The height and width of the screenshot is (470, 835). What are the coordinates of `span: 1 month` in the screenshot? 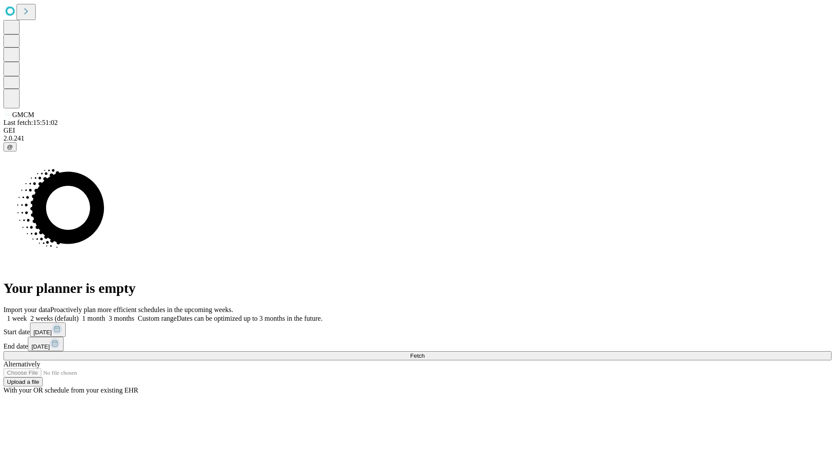 It's located at (93, 318).